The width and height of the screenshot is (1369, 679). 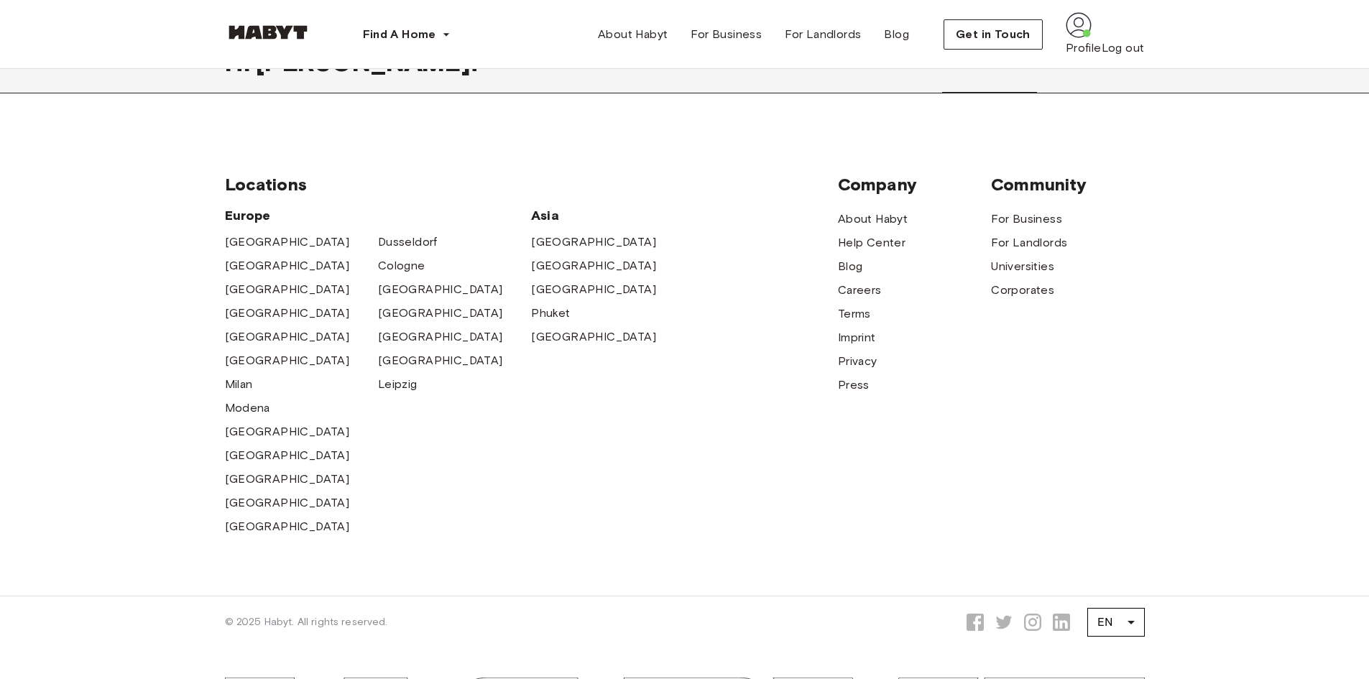 What do you see at coordinates (407, 35) in the screenshot?
I see `button: Find A Home` at bounding box center [407, 35].